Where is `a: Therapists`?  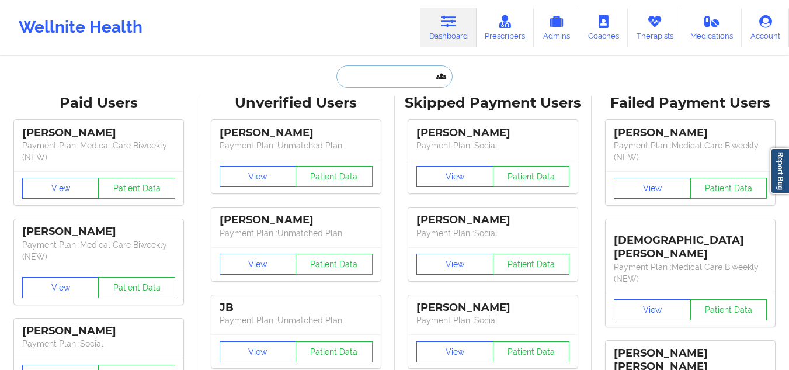
a: Therapists is located at coordinates (655, 27).